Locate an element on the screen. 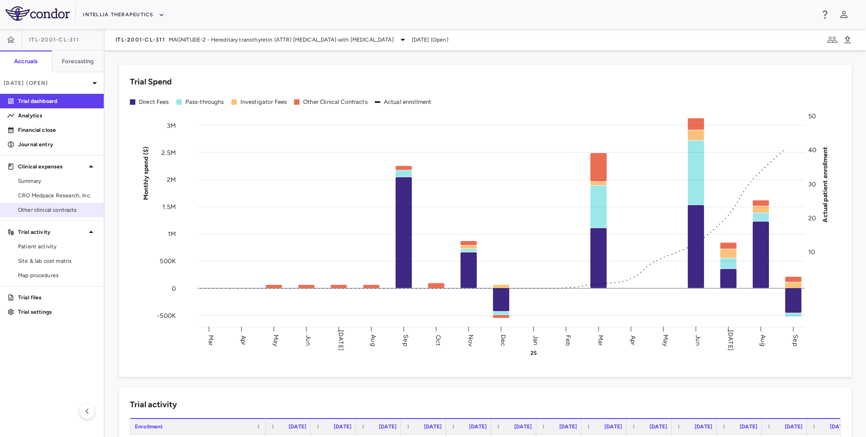  h6: Trial Spend is located at coordinates (151, 82).